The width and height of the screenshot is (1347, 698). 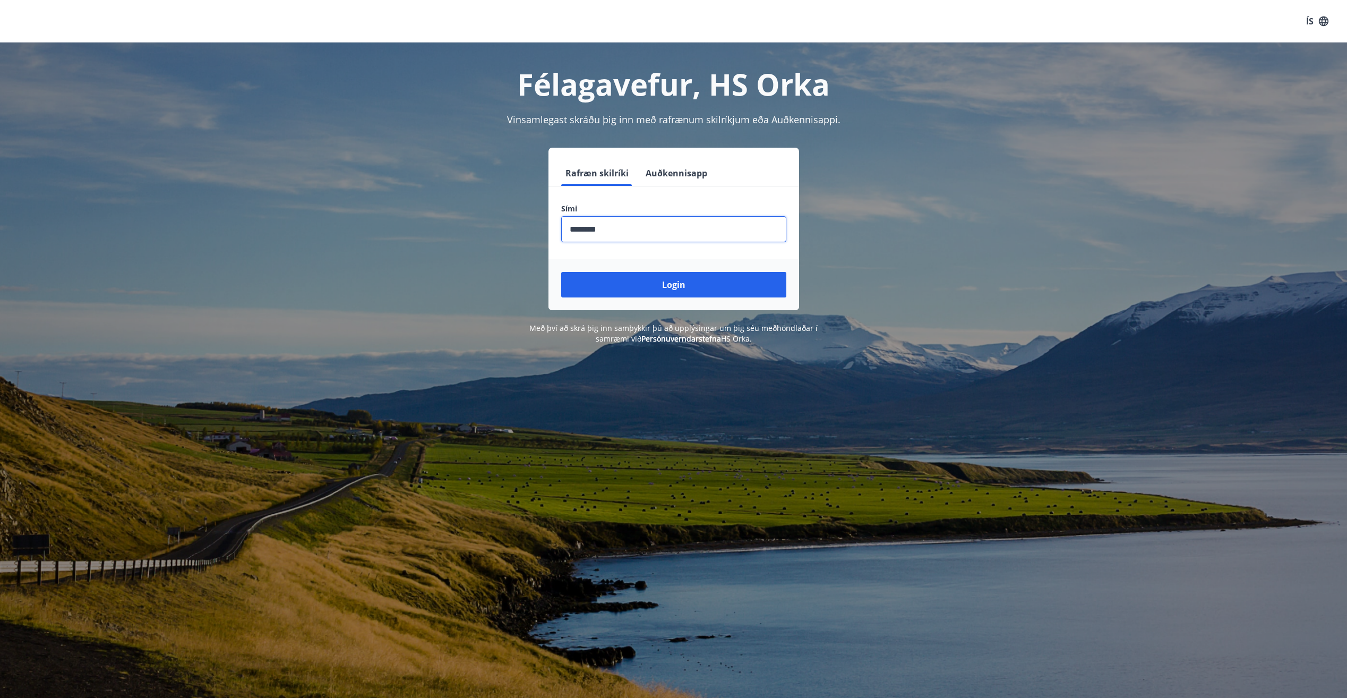 What do you see at coordinates (1318, 21) in the screenshot?
I see `button: ÍS` at bounding box center [1318, 21].